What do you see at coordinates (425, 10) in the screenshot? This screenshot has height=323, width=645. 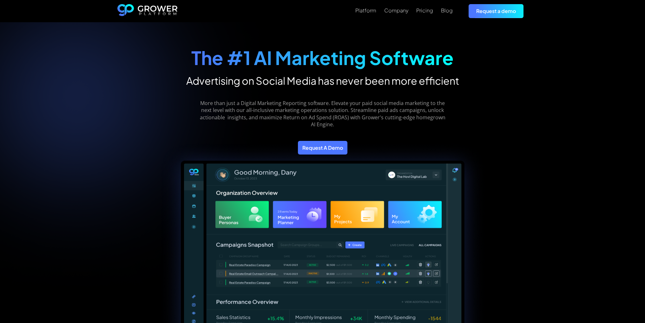 I see `a: Pricing` at bounding box center [425, 10].